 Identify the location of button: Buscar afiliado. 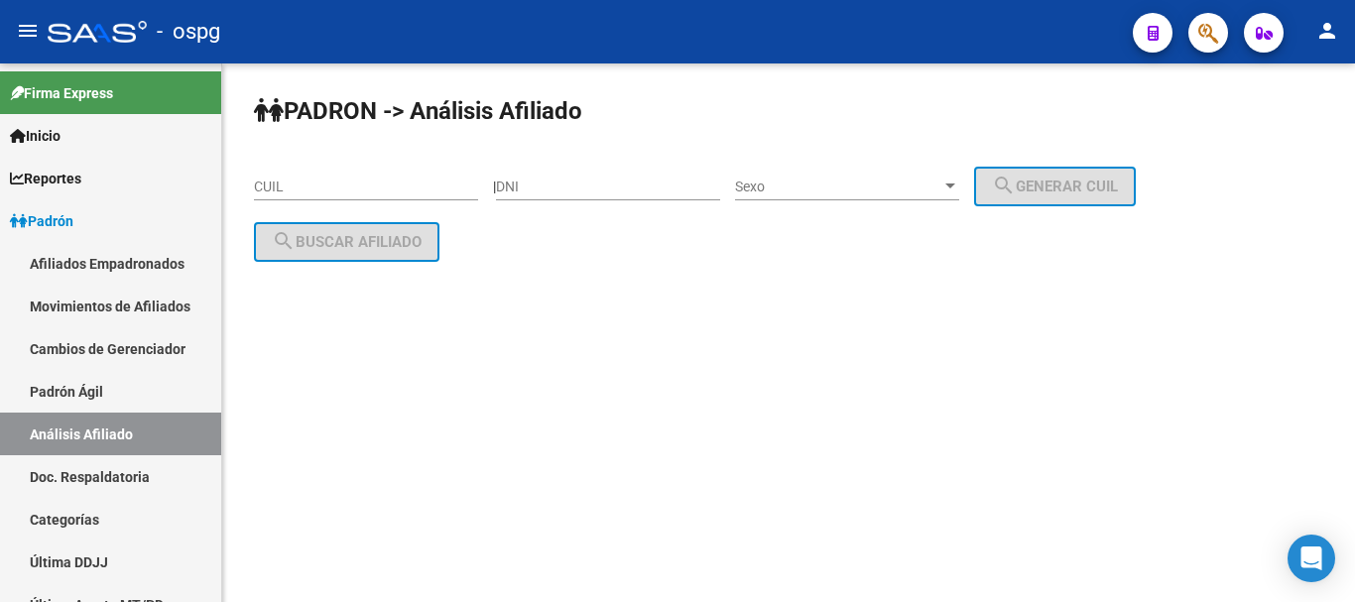
(346, 242).